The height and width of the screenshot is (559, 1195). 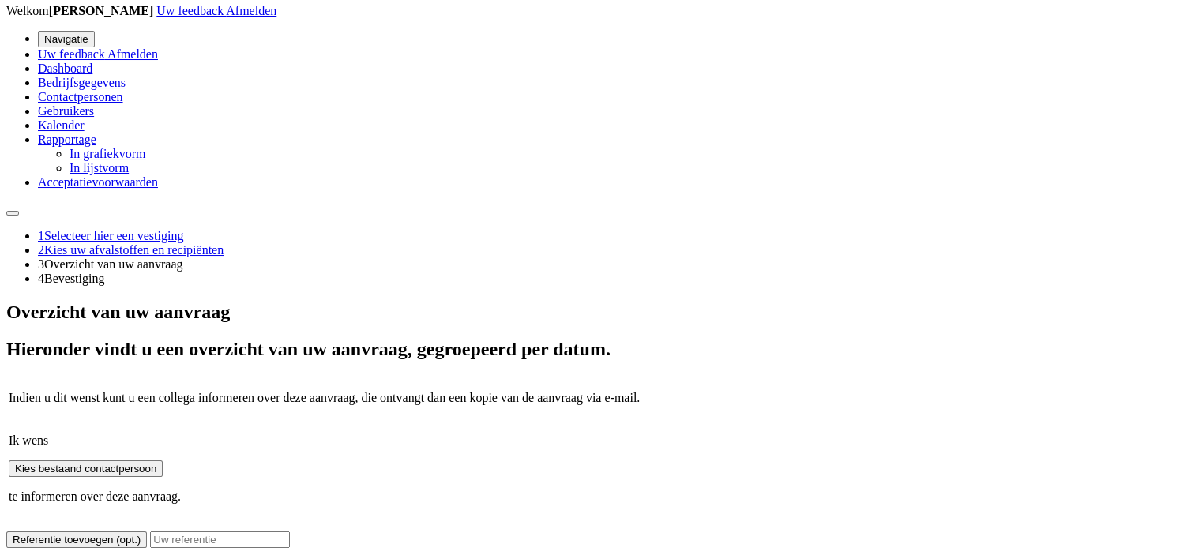 What do you see at coordinates (65, 68) in the screenshot?
I see `a: Dashboard` at bounding box center [65, 68].